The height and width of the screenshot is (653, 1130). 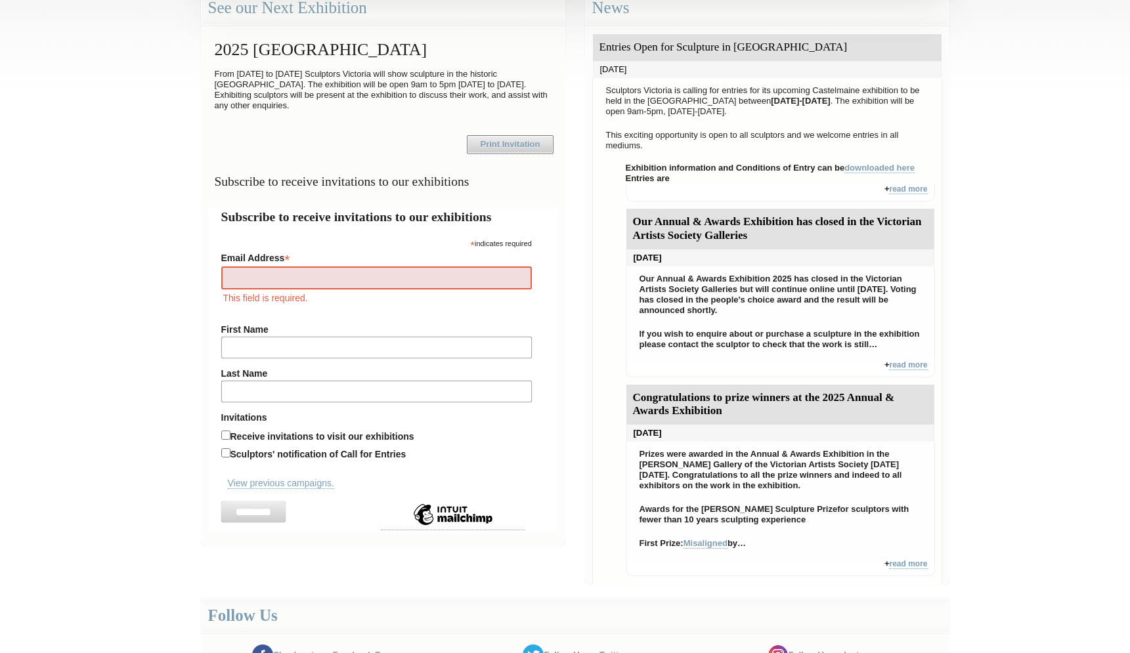 What do you see at coordinates (510, 144) in the screenshot?
I see `a: Print Invitation` at bounding box center [510, 144].